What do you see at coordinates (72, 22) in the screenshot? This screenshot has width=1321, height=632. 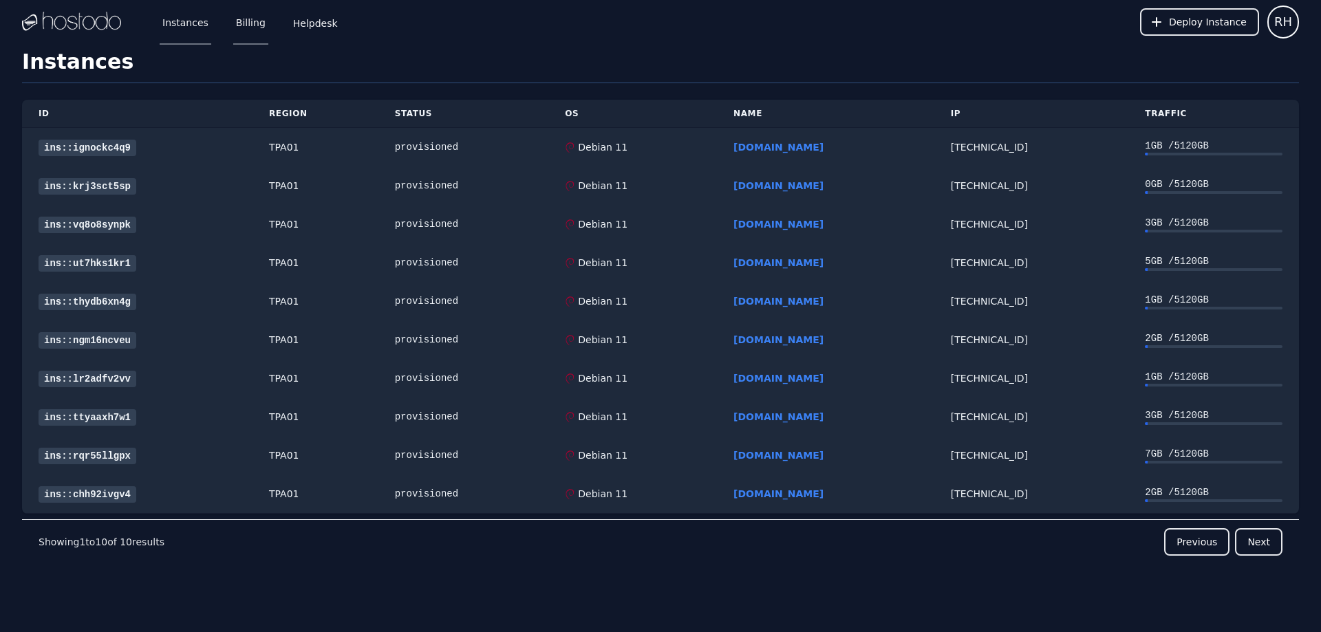 I see `img: Logo` at bounding box center [72, 22].